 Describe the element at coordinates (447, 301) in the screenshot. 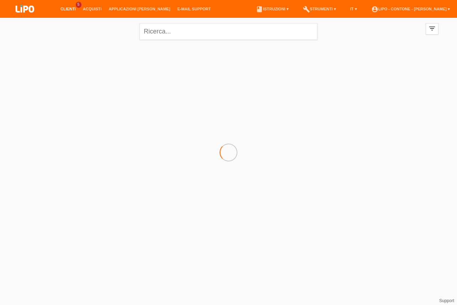

I see `a: Support` at that location.